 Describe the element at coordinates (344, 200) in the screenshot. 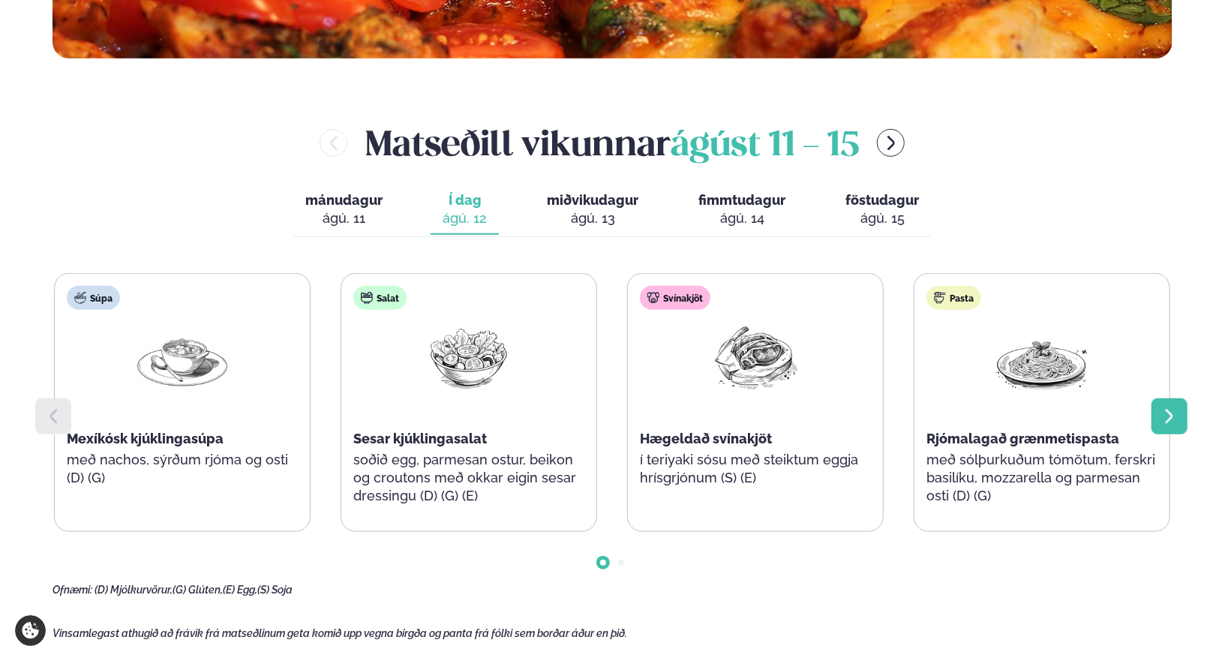

I see `span: mánudagur` at that location.